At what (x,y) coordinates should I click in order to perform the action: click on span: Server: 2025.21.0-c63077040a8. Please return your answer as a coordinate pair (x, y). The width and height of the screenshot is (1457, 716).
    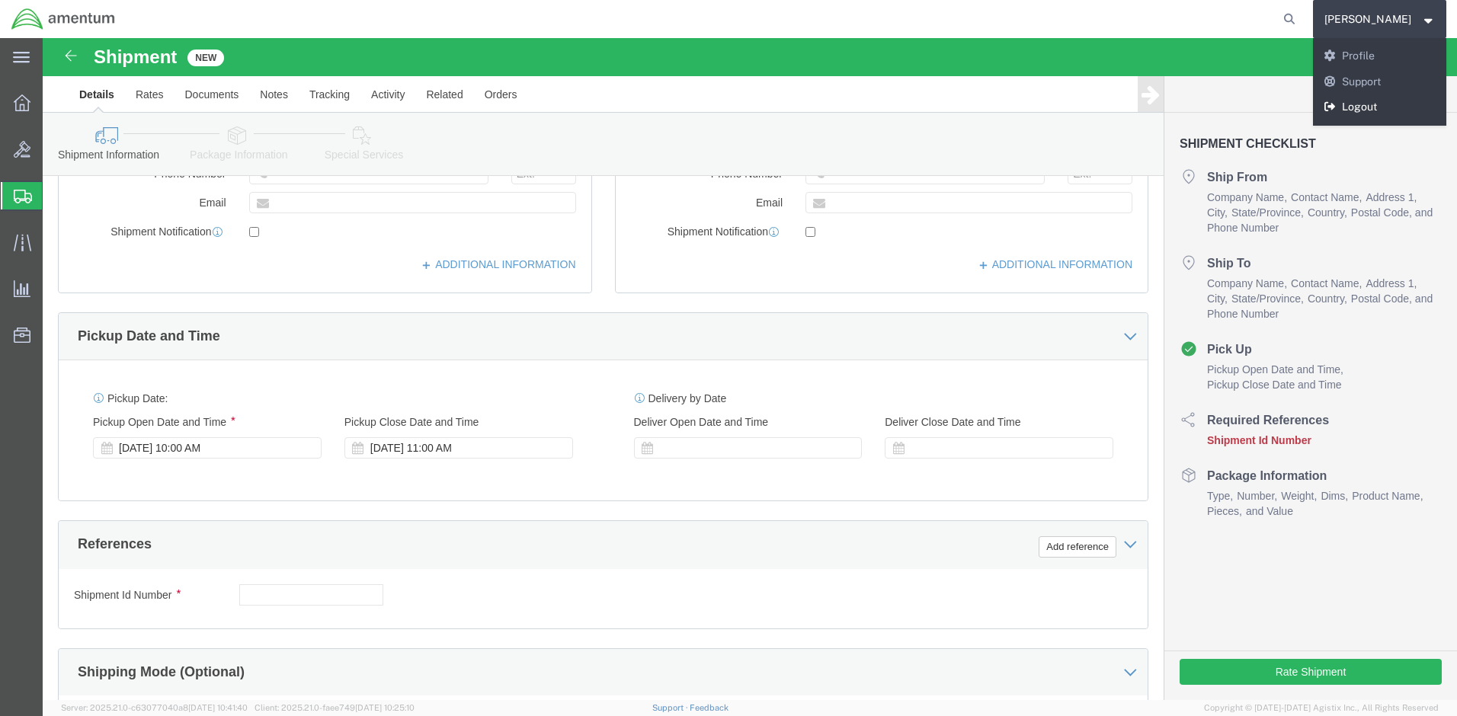
    Looking at the image, I should click on (154, 708).